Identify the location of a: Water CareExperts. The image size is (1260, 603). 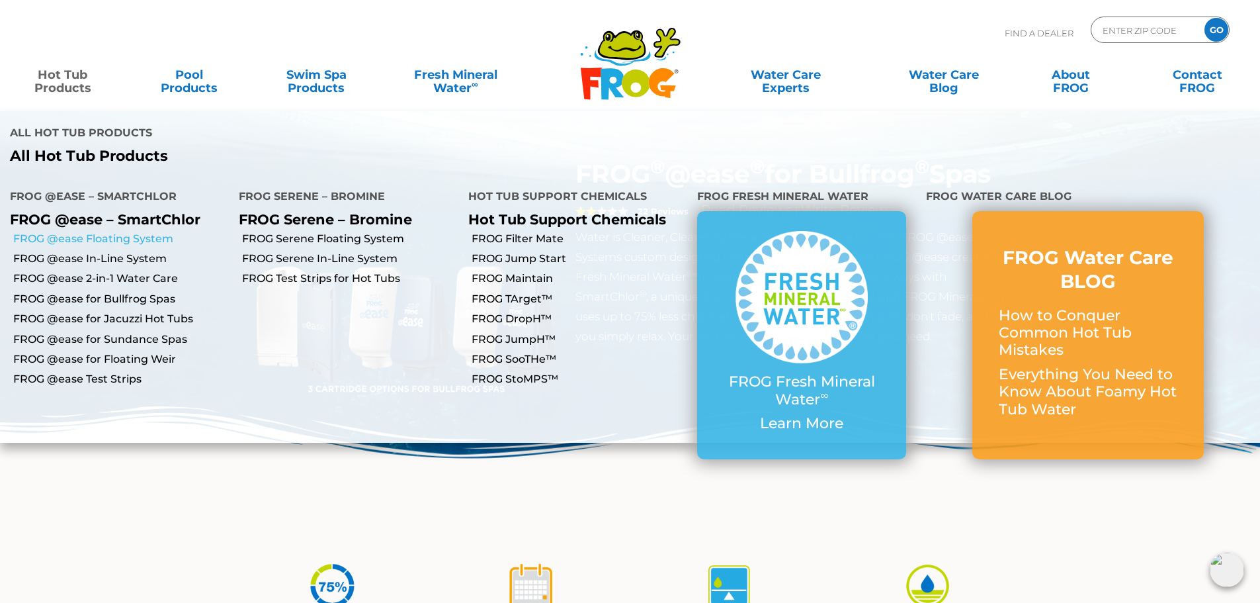
(786, 75).